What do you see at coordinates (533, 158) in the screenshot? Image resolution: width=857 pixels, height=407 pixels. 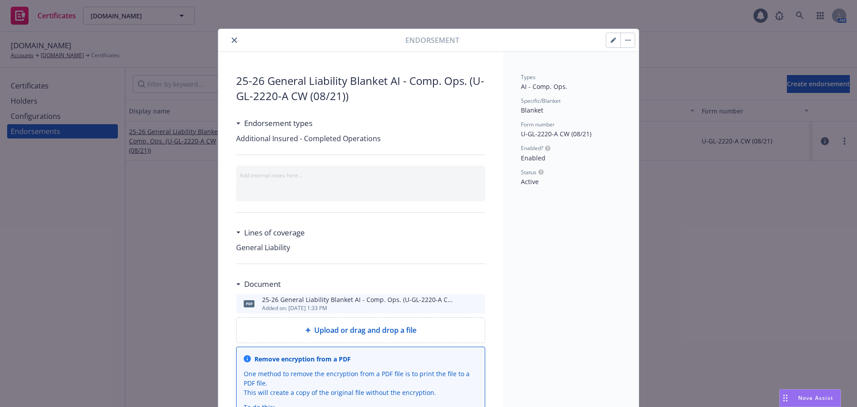 I see `span: Enabled` at bounding box center [533, 158].